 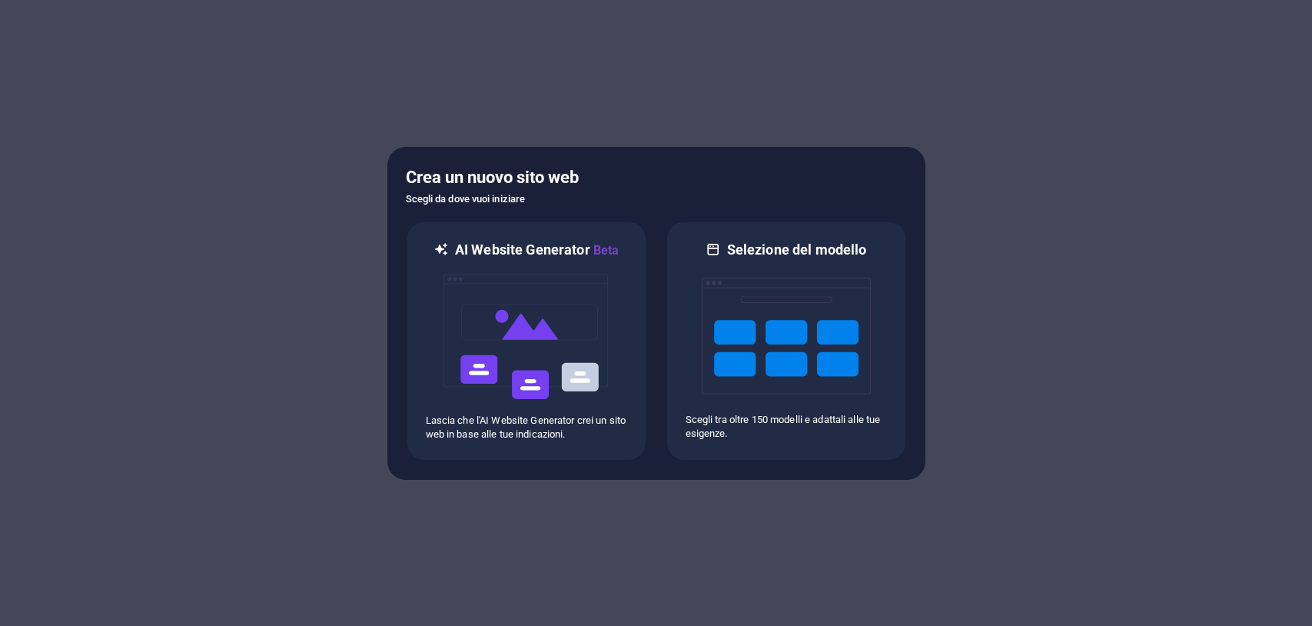 I want to click on span: Beta, so click(x=605, y=250).